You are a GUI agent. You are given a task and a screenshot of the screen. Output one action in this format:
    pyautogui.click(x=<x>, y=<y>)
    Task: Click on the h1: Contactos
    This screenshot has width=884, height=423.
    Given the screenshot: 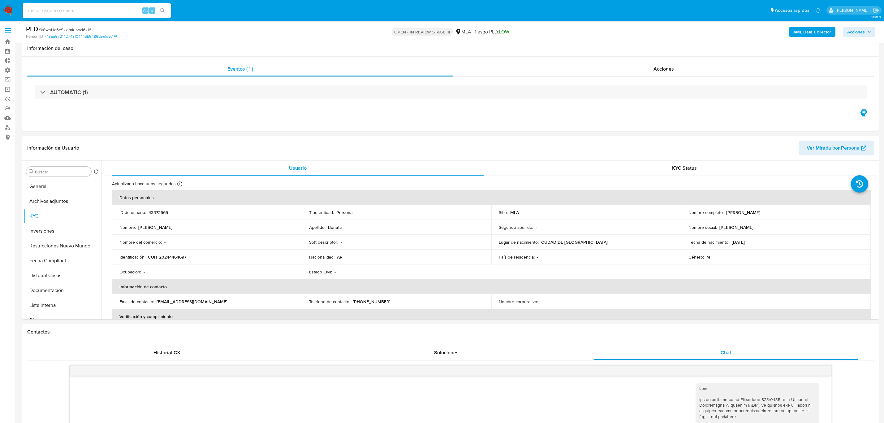 What is the action you would take?
    pyautogui.click(x=451, y=332)
    